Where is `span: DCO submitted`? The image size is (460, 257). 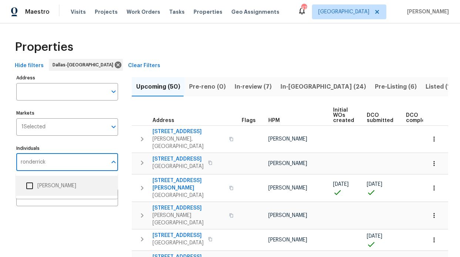 span: DCO submitted is located at coordinates (380, 118).